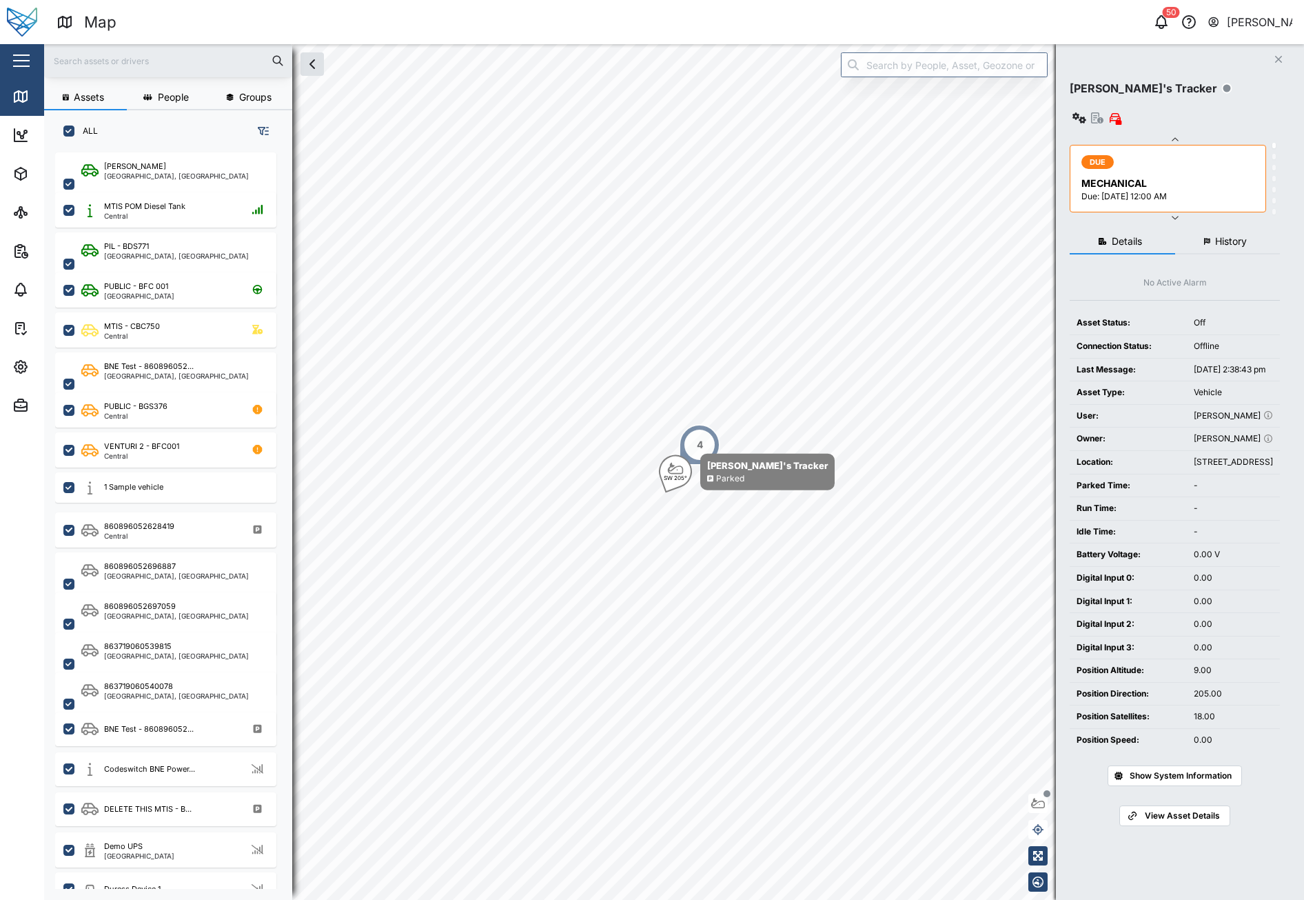  Describe the element at coordinates (1128, 670) in the screenshot. I see `div: Position Altitude:` at that location.